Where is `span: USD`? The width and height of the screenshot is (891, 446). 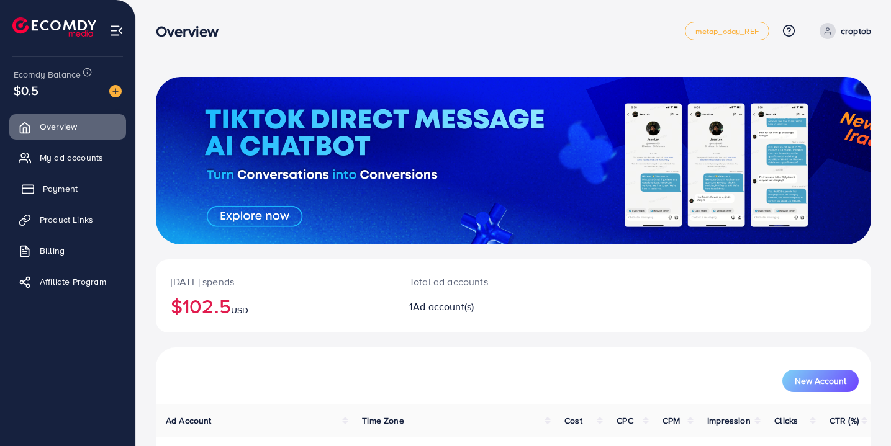
span: USD is located at coordinates (240, 310).